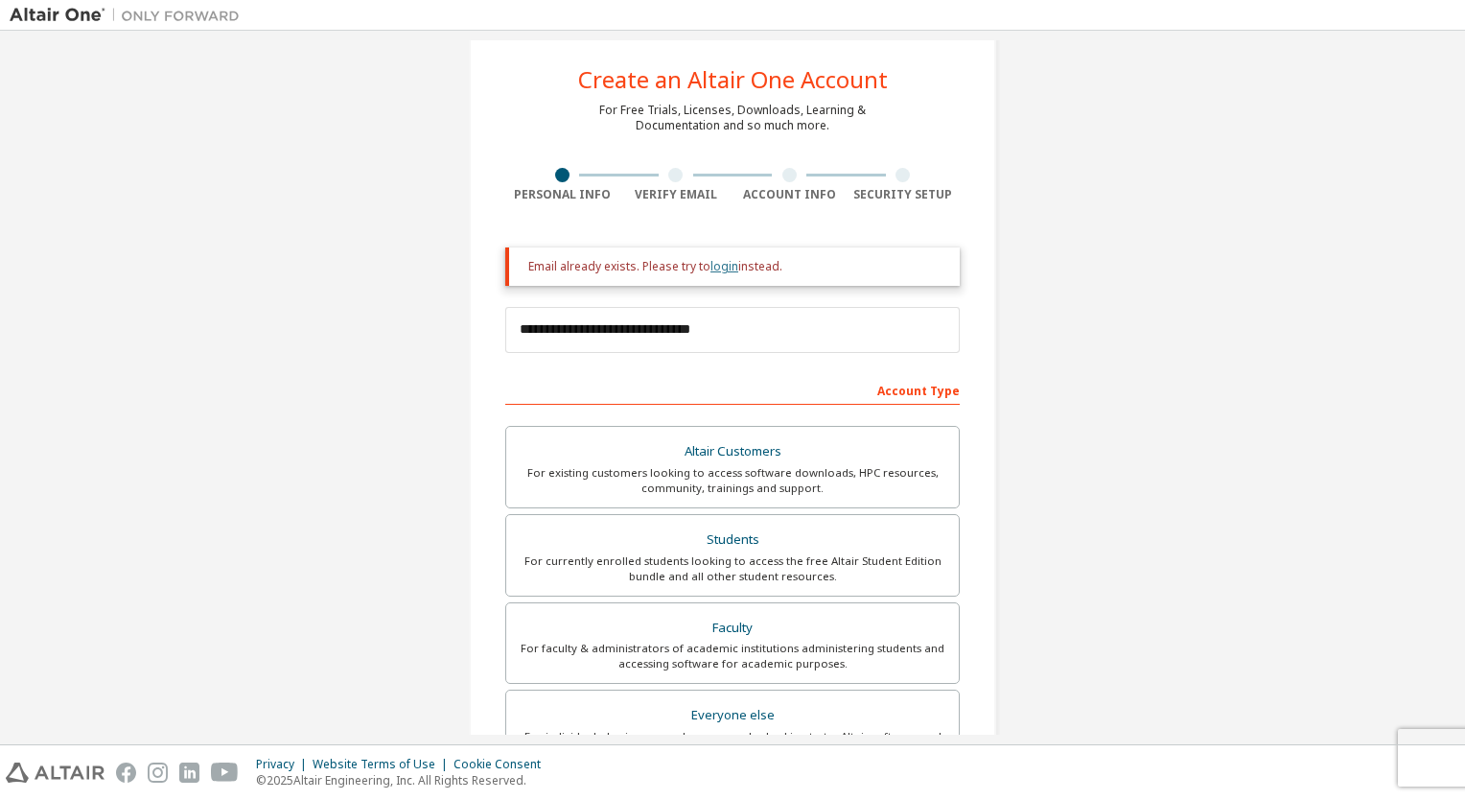  I want to click on div: For individuals, businesses and everyone else looking to try Altair software and explore our prod..., so click(733, 744).